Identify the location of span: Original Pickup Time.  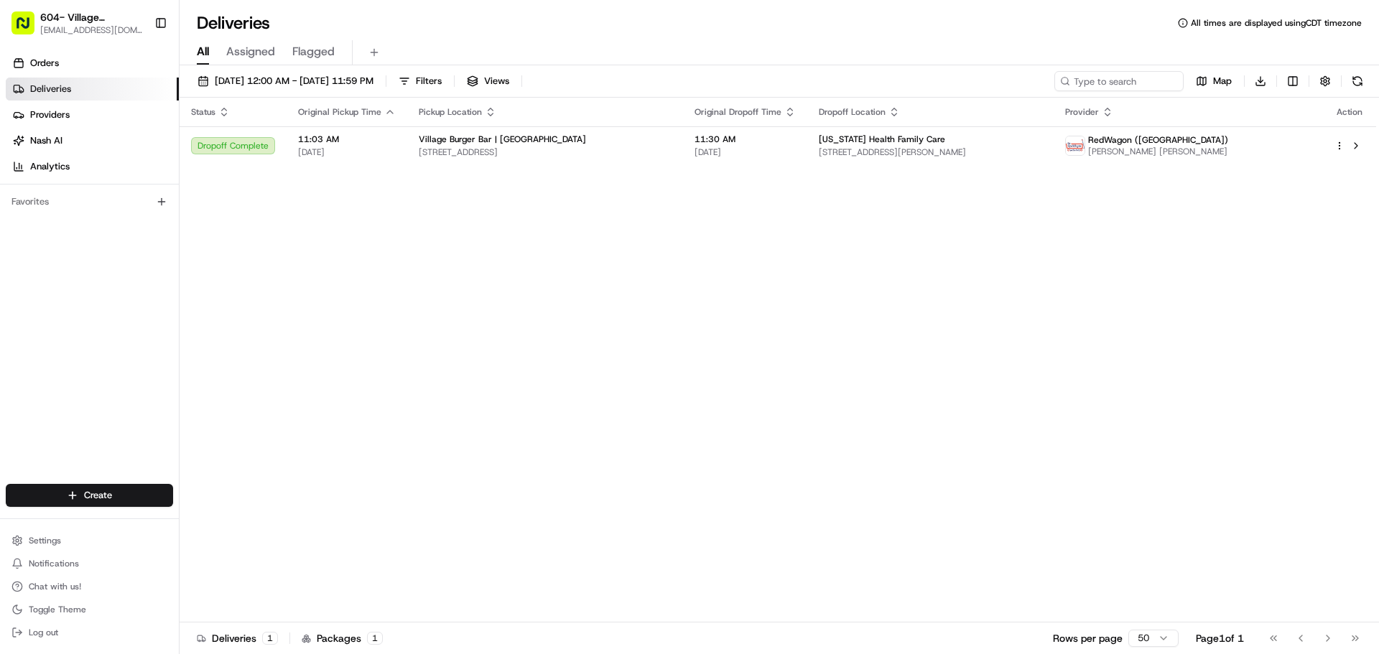
(340, 112).